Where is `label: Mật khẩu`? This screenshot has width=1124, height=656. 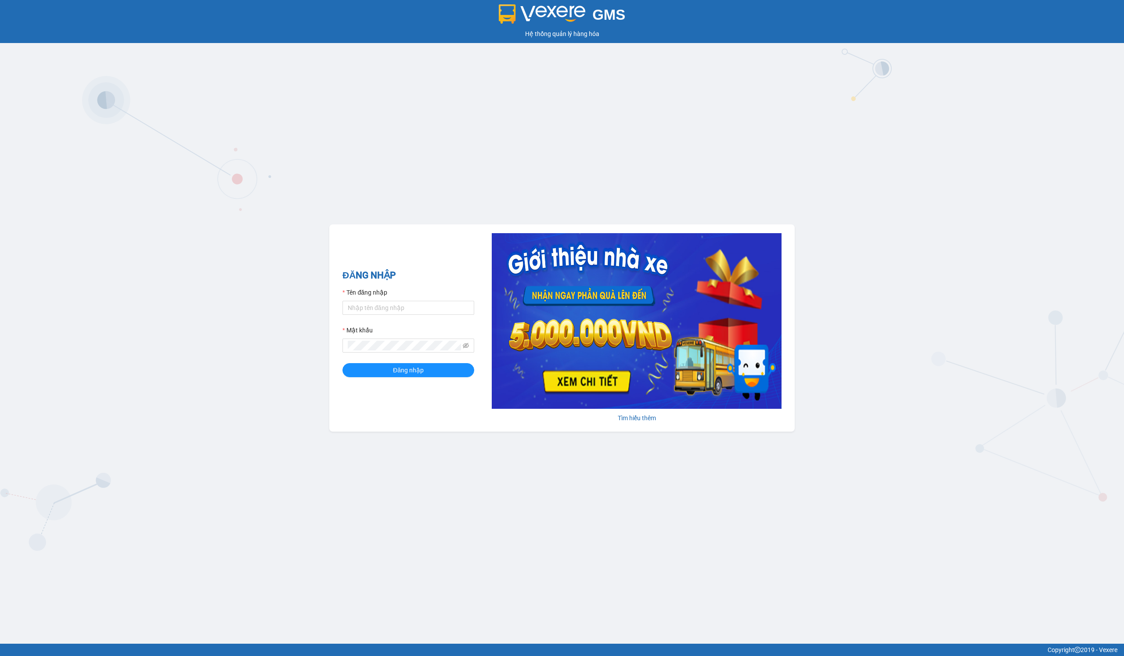
label: Mật khẩu is located at coordinates (357, 330).